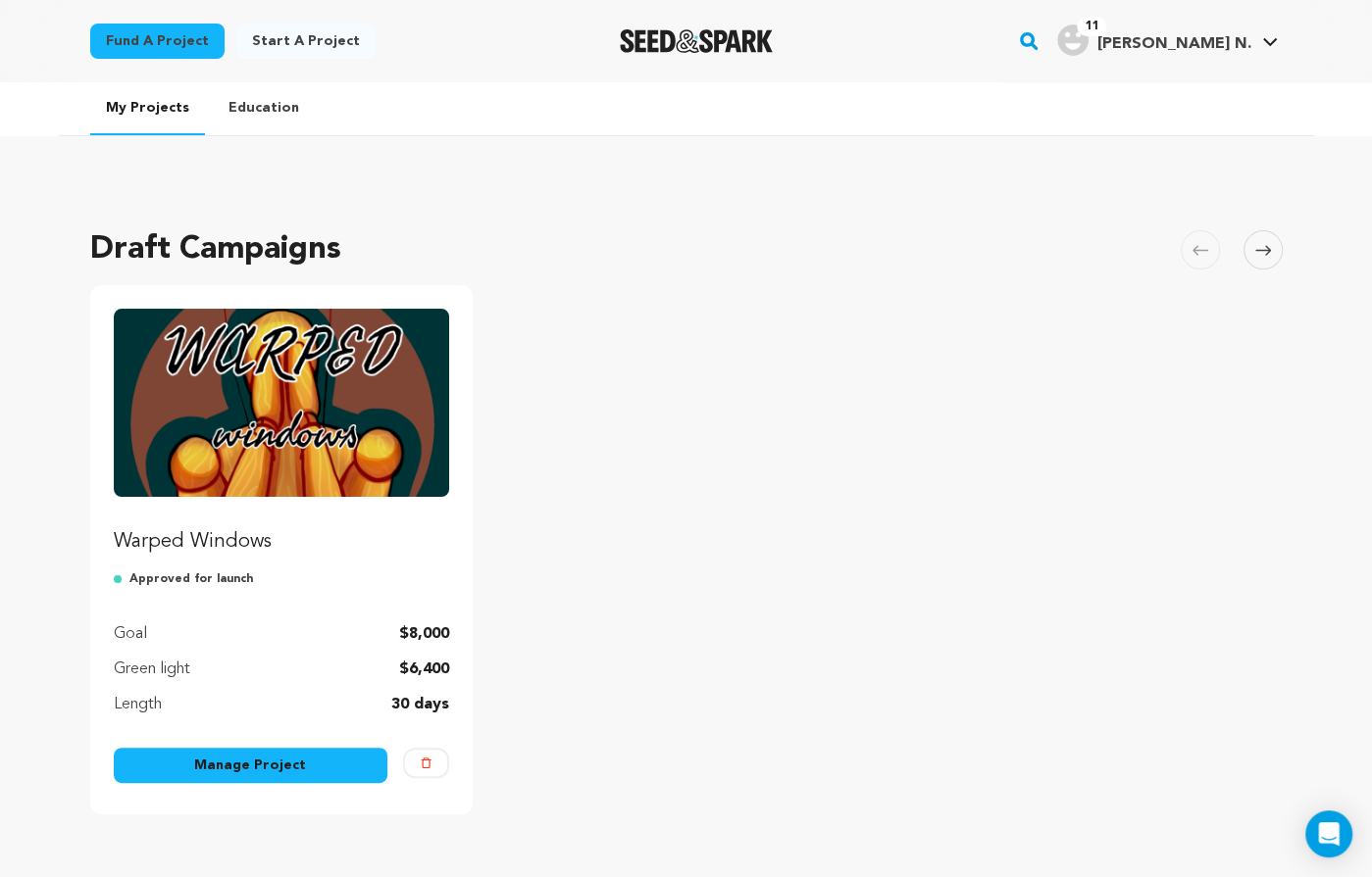 This screenshot has height=877, width=1372. What do you see at coordinates (137, 705) in the screenshot?
I see `p: Length` at bounding box center [137, 705].